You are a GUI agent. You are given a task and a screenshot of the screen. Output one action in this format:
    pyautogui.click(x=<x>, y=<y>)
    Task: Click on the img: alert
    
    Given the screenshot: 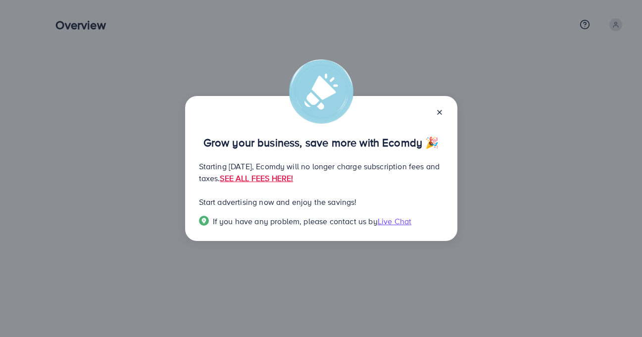 What is the action you would take?
    pyautogui.click(x=321, y=92)
    